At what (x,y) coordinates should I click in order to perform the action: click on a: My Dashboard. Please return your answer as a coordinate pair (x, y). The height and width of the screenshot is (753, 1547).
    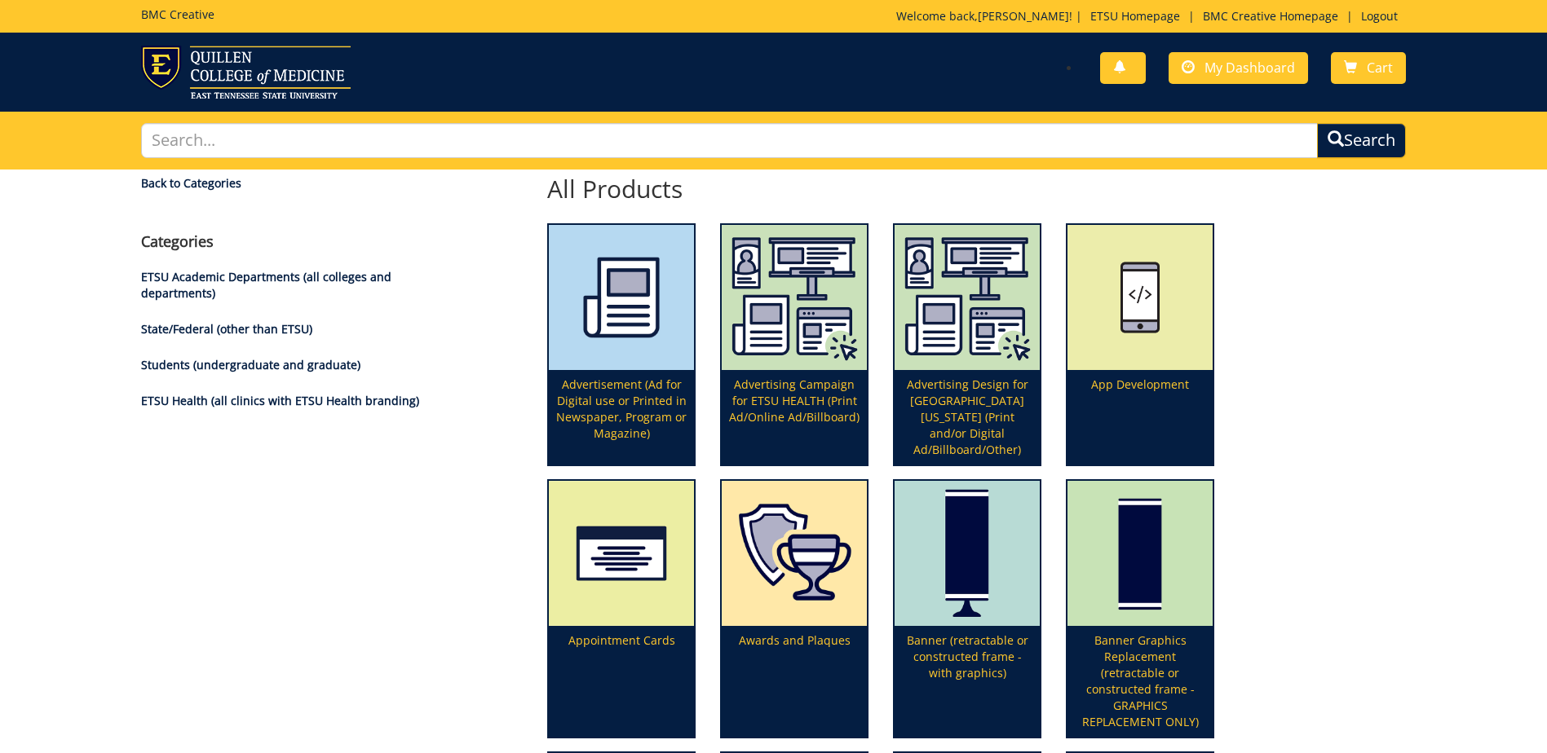
    Looking at the image, I should click on (1238, 68).